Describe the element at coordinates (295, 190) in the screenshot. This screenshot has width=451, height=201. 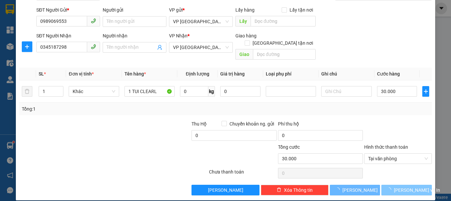
I see `button: deleteXóa Thông tin` at that location.